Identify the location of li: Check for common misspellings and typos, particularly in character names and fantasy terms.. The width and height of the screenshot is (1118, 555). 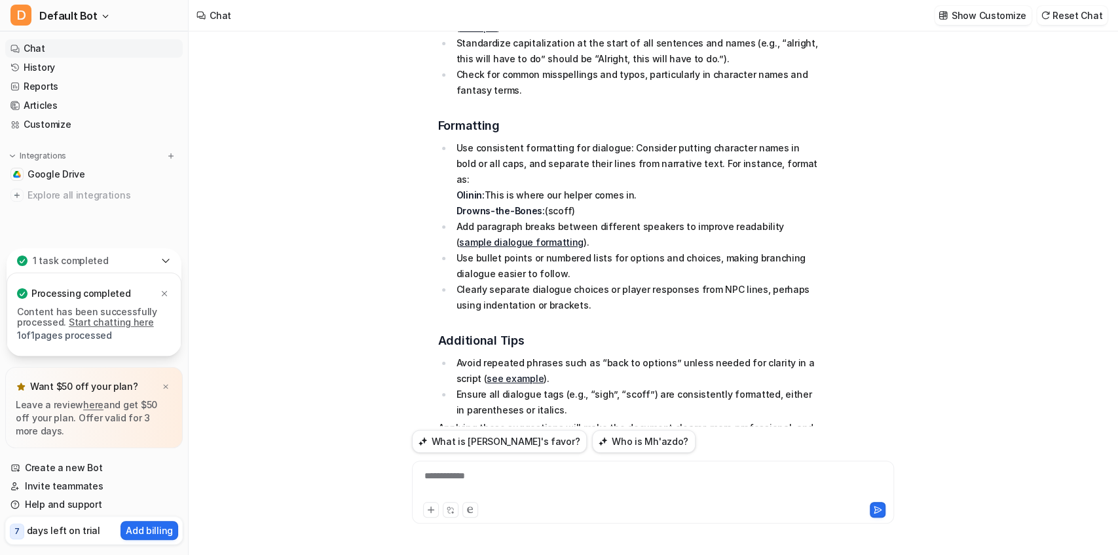
(637, 83).